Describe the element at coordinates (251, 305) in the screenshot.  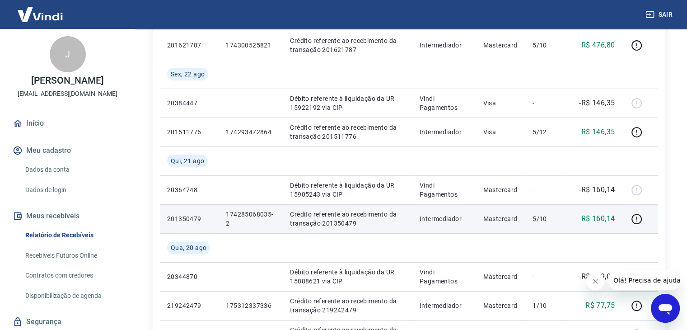
I see `p: 175312337336` at that location.